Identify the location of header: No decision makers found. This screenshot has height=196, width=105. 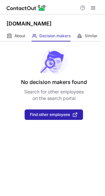
(54, 82).